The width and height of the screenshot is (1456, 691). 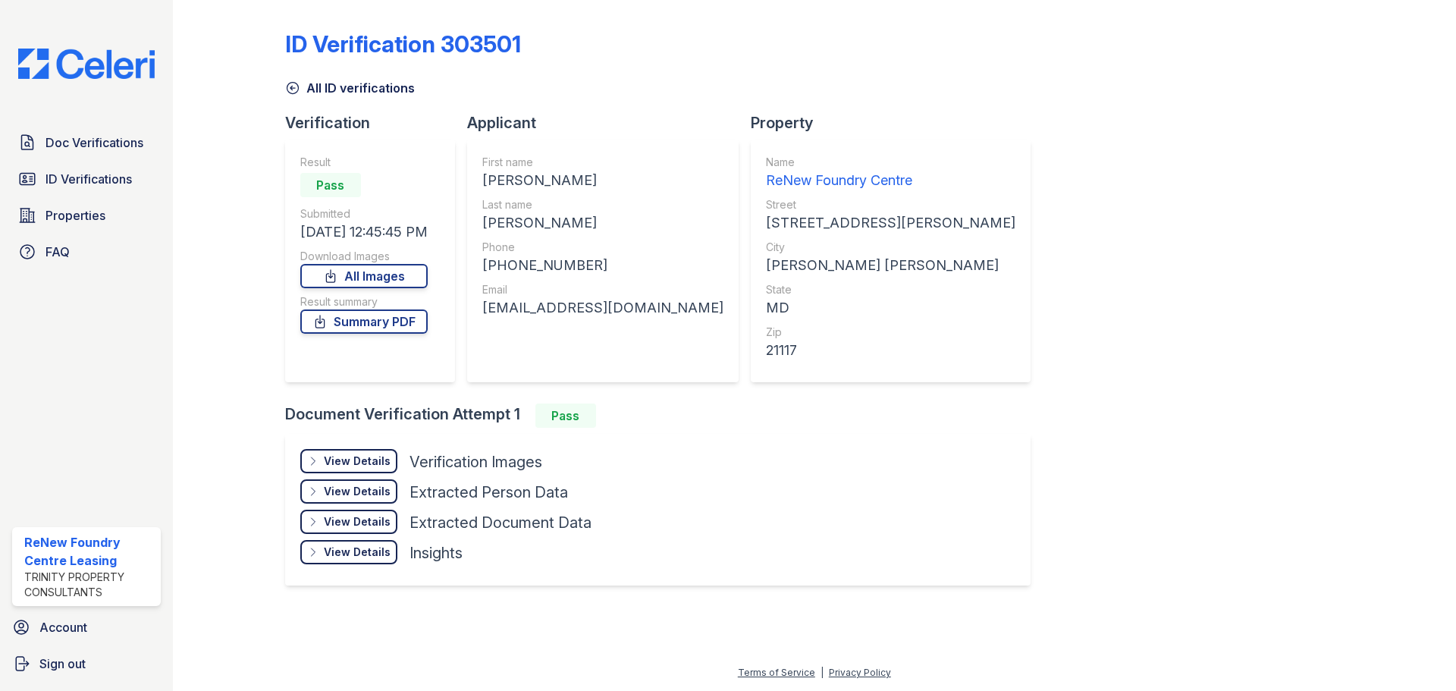 I want to click on button: Sign out, so click(x=86, y=663).